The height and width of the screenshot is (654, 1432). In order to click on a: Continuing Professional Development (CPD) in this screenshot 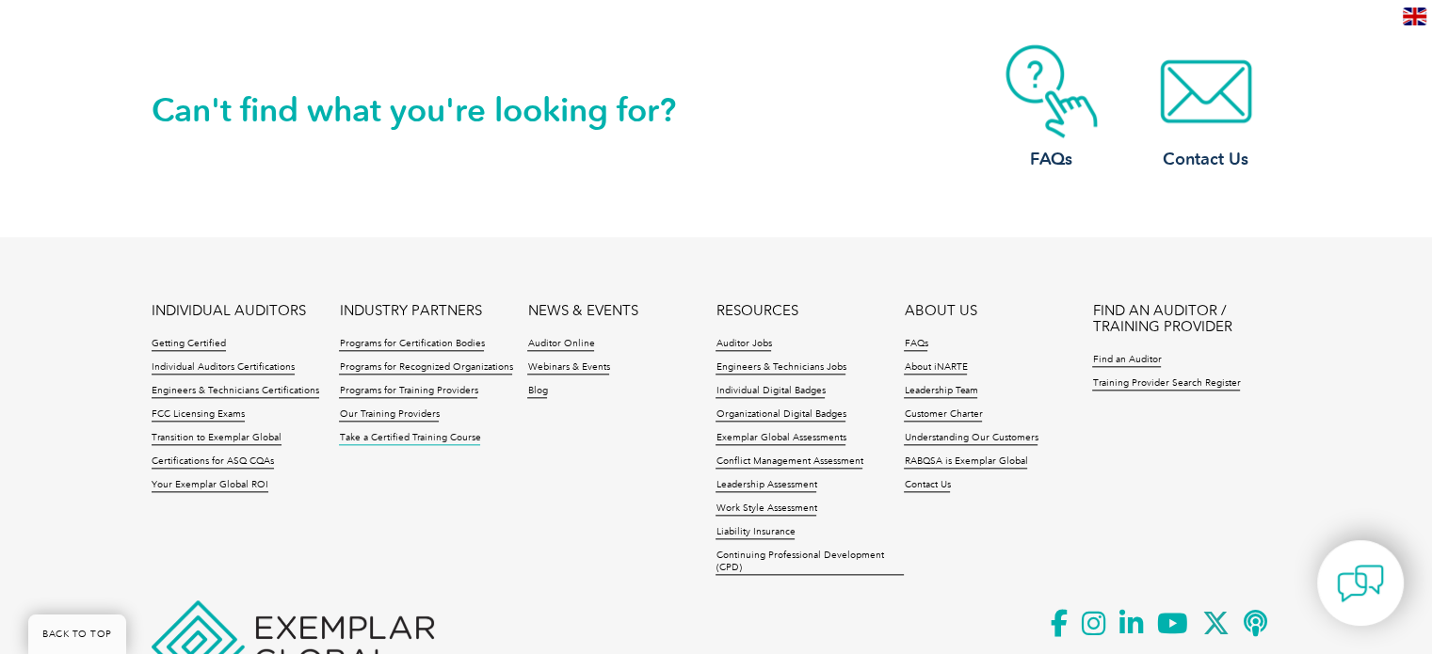, I will do `click(810, 562)`.